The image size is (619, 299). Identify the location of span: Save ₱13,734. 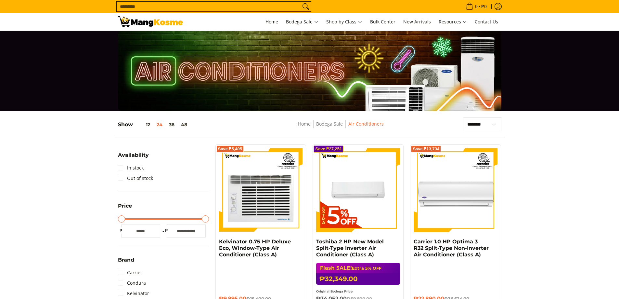
(426, 149).